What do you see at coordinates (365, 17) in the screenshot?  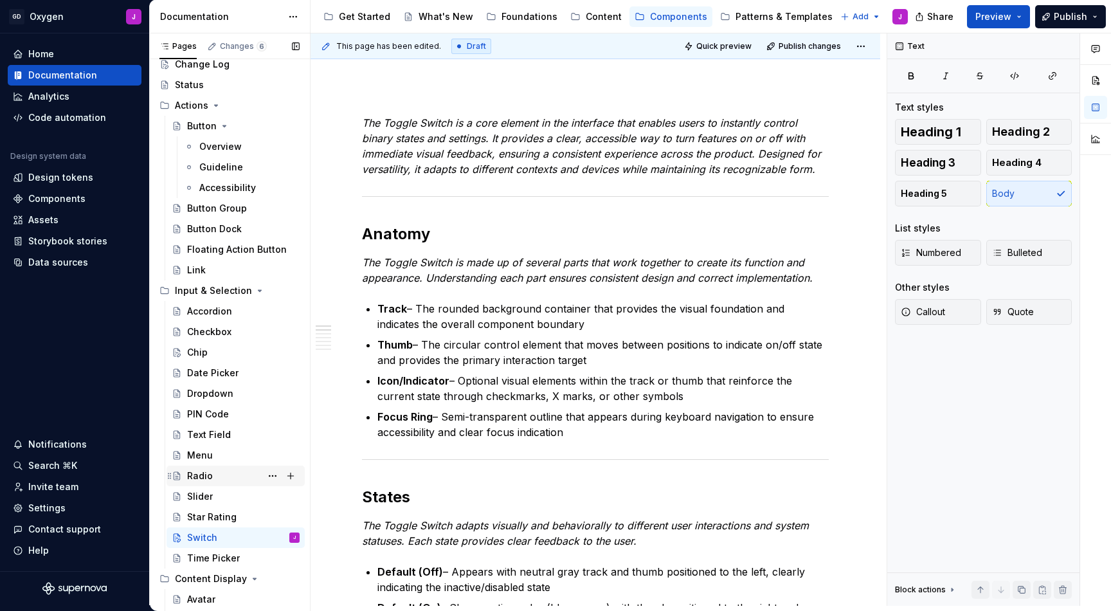 I see `div: Get Started` at bounding box center [365, 17].